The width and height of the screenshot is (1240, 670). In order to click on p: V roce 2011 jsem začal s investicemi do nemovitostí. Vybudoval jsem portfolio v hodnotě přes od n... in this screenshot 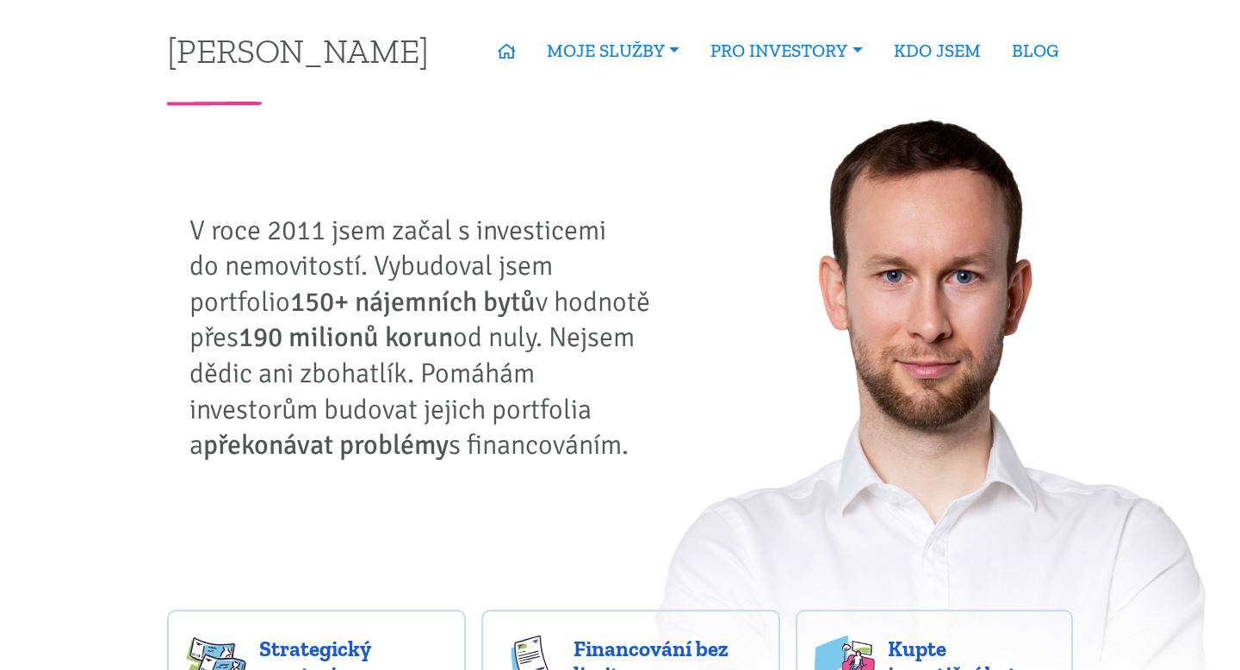, I will do `click(426, 338)`.